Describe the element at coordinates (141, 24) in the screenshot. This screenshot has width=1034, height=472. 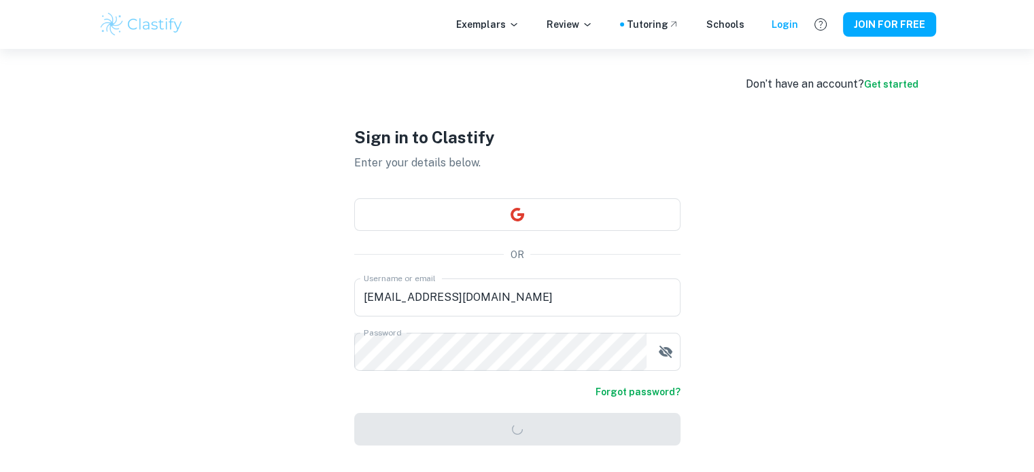
I see `img: Clastify logo` at that location.